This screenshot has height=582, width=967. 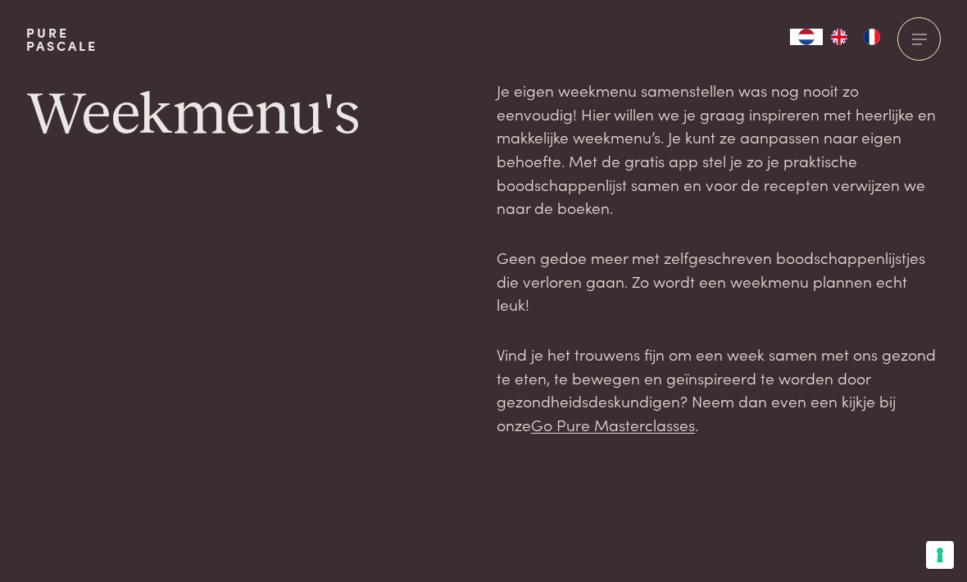 What do you see at coordinates (61, 39) in the screenshot?
I see `a: PurePascale` at bounding box center [61, 39].